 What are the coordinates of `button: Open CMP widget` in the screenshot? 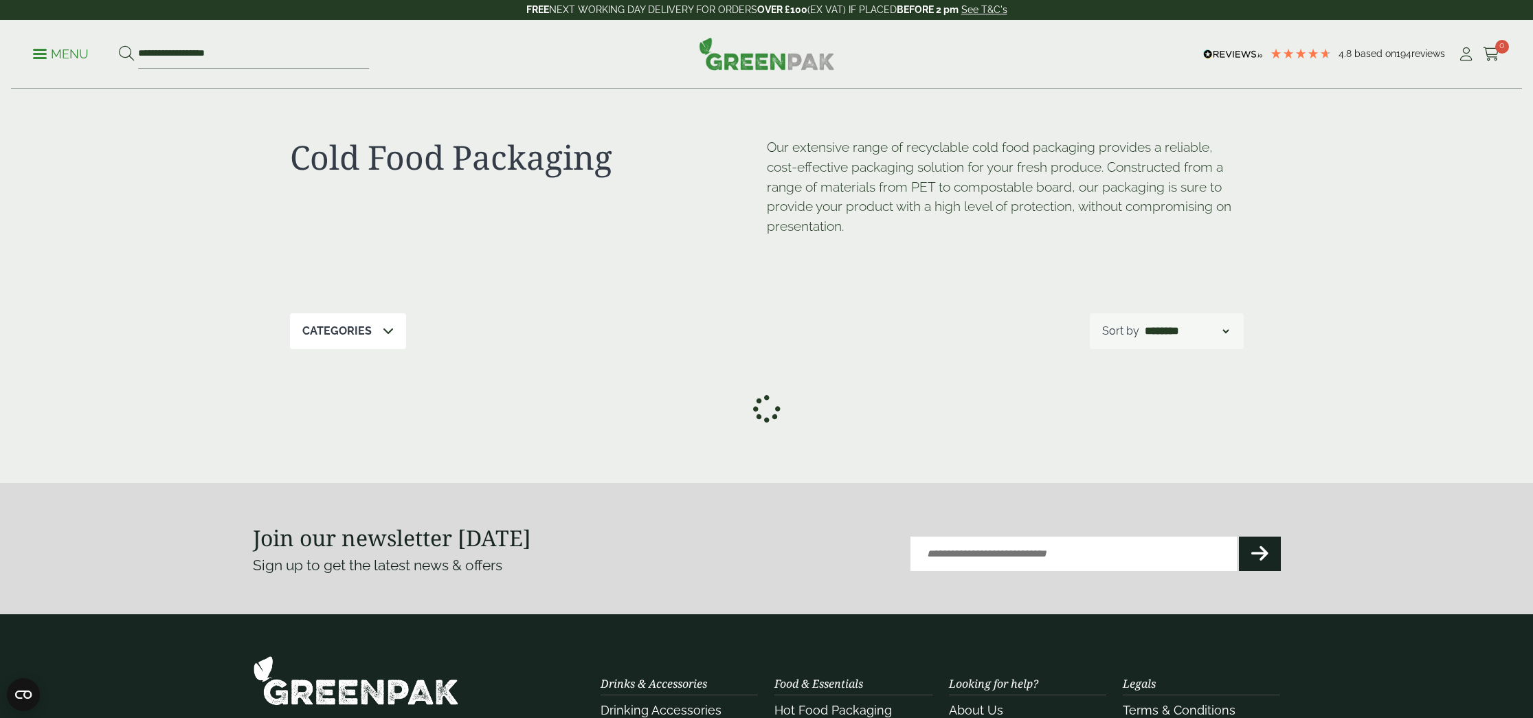 It's located at (23, 695).